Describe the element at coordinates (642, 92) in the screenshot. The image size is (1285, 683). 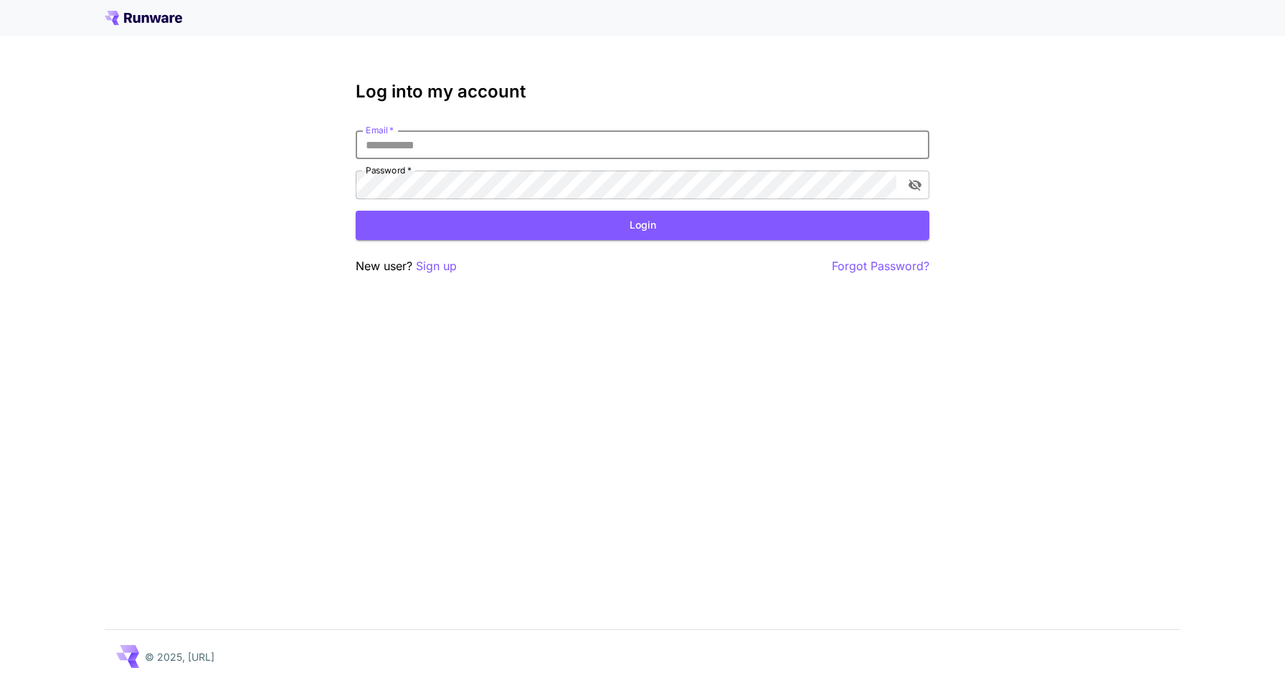
I see `h3: Log into my account` at that location.